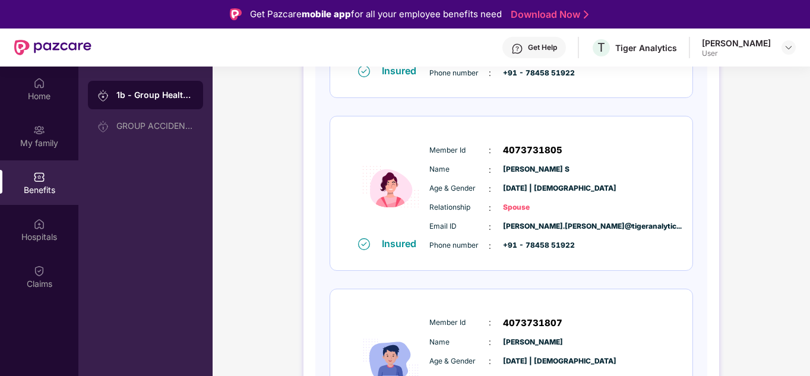 This screenshot has width=810, height=376. What do you see at coordinates (39, 83) in the screenshot?
I see `img: svg+xml;base64,PHN2ZyBpZD0iSG9tZSIgeG1sbnM9Imh0dHA6Ly93d3cudzMub3JnLzIwMDAvc3ZnIiB3aWR0aD0iMjAiIG...` at bounding box center [39, 83].